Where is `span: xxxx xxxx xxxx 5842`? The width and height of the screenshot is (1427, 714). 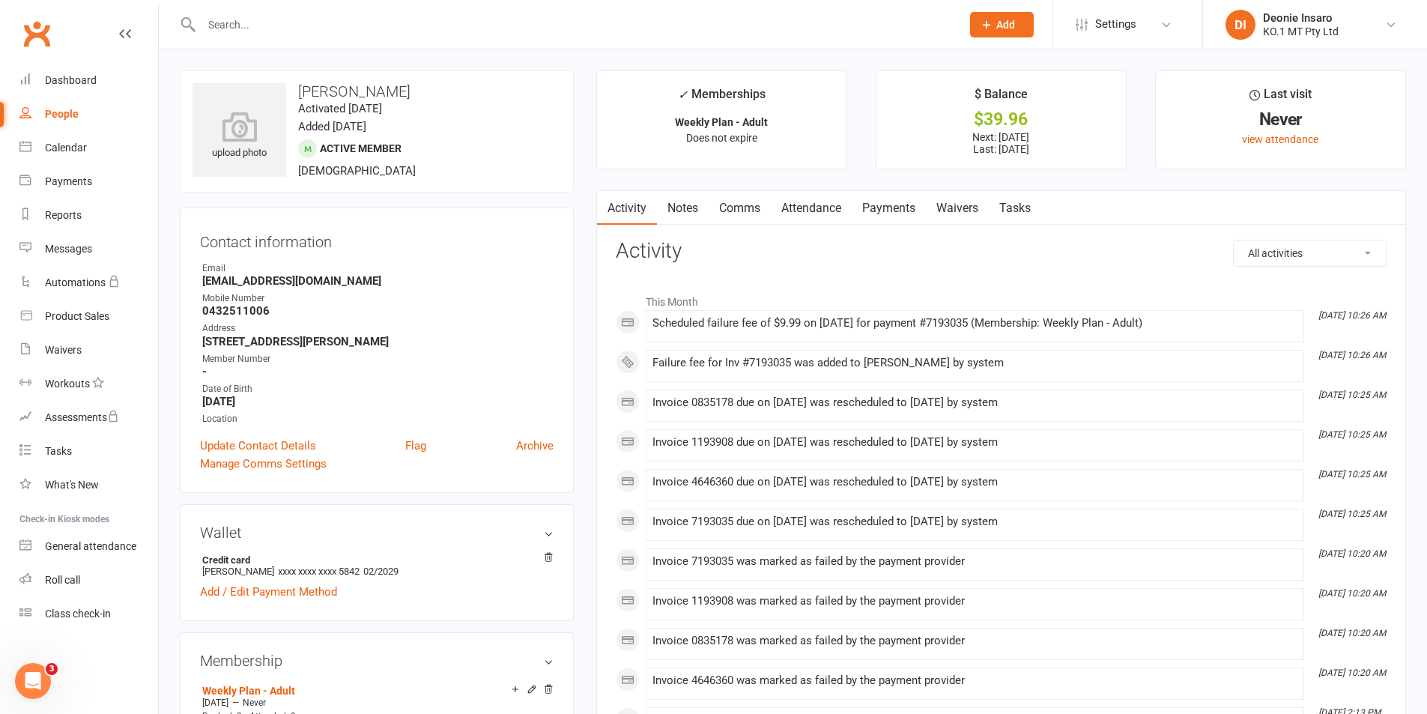 span: xxxx xxxx xxxx 5842 is located at coordinates (318, 571).